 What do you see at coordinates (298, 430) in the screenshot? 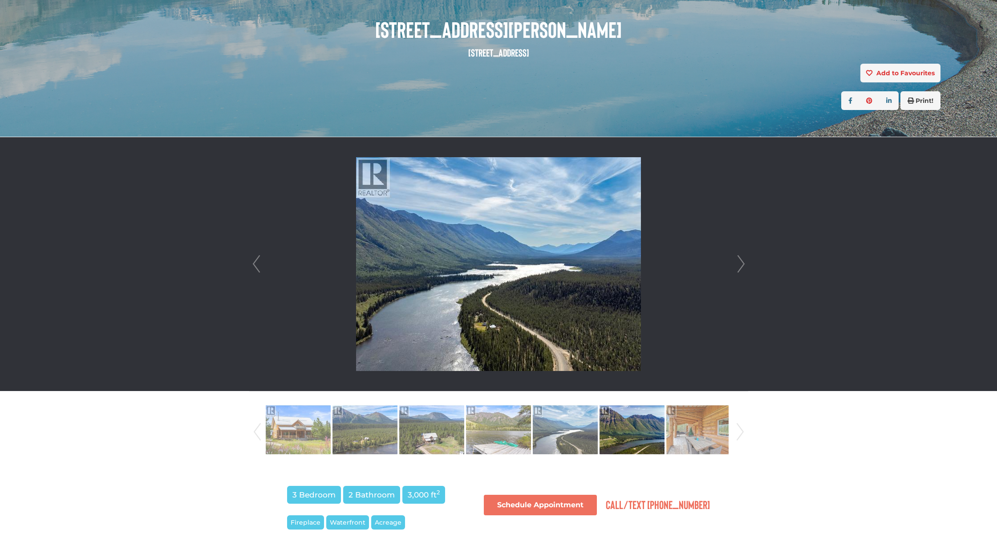
I see `img: Property-28903070-Photo-1.jpg` at bounding box center [298, 430].